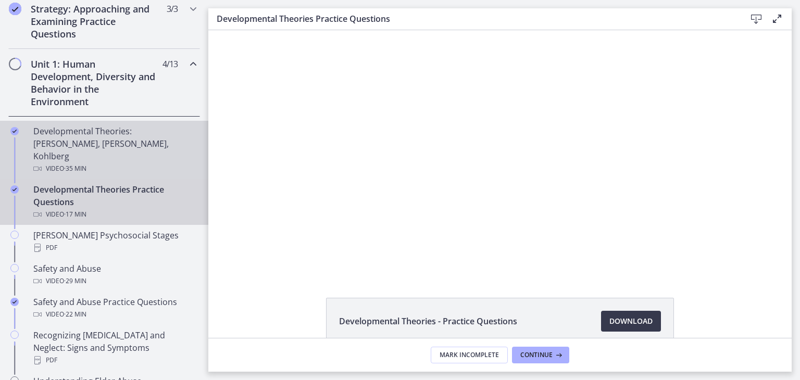 This screenshot has height=380, width=800. What do you see at coordinates (94, 83) in the screenshot?
I see `h2: Unit 1: Human Development, Diversity and Behavior in the Environment` at bounding box center [94, 83].